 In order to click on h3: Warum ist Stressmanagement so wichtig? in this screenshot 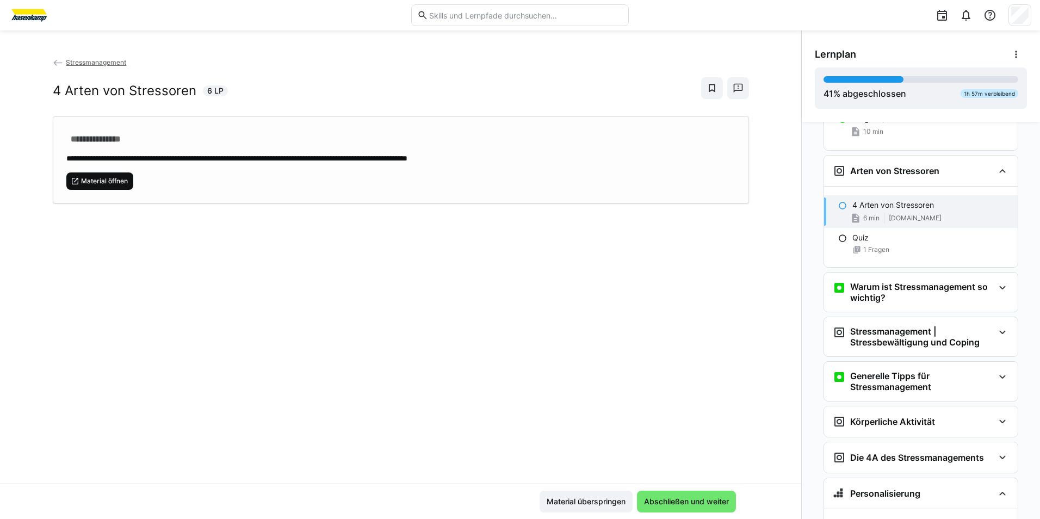, I will do `click(922, 292)`.